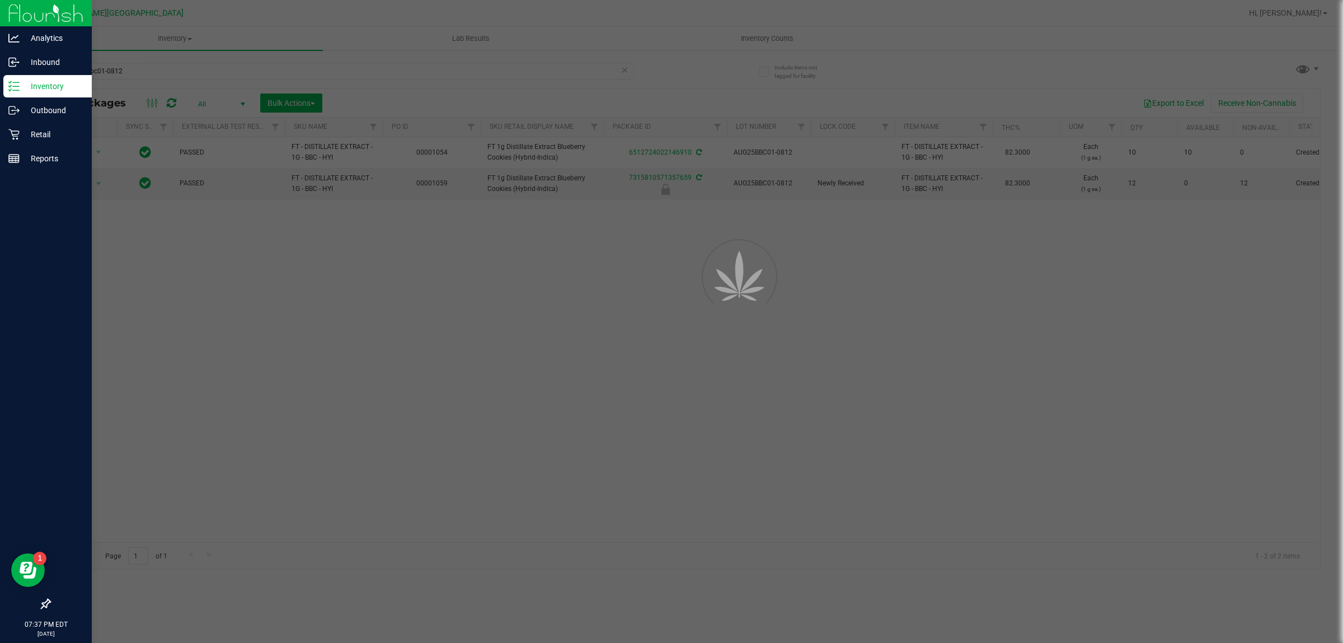  Describe the element at coordinates (53, 110) in the screenshot. I see `p: Outbound` at that location.